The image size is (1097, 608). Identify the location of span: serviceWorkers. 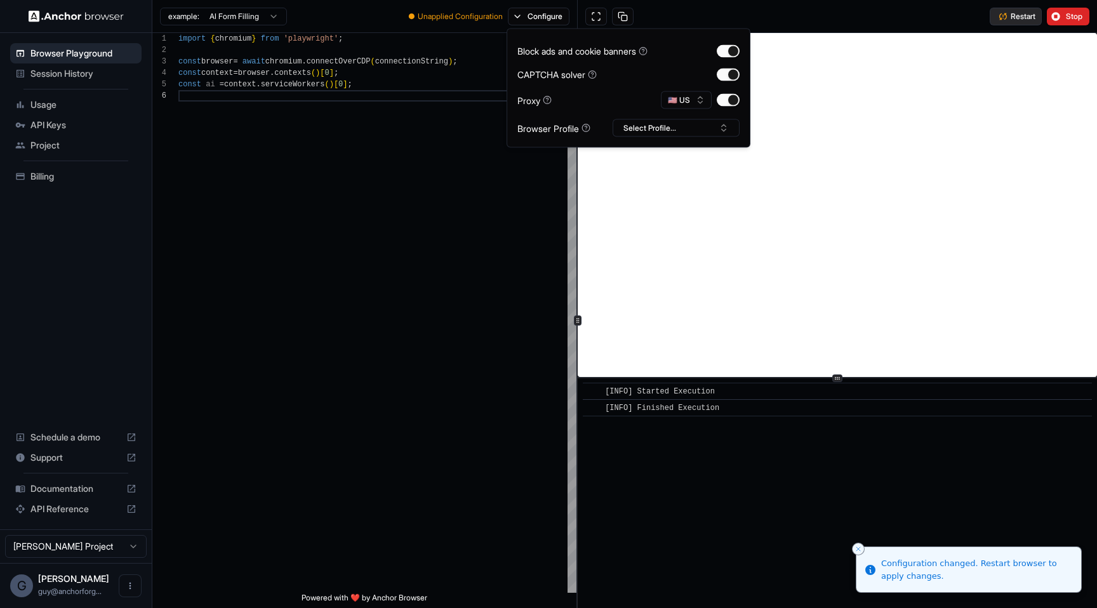
(293, 84).